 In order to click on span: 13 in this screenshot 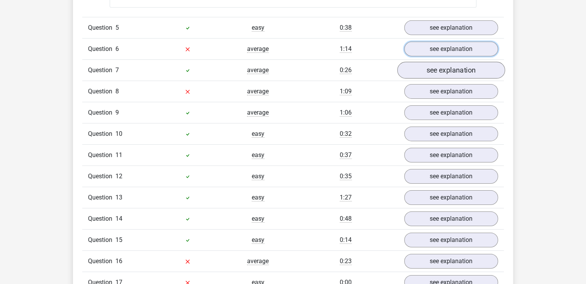, I will do `click(119, 197)`.